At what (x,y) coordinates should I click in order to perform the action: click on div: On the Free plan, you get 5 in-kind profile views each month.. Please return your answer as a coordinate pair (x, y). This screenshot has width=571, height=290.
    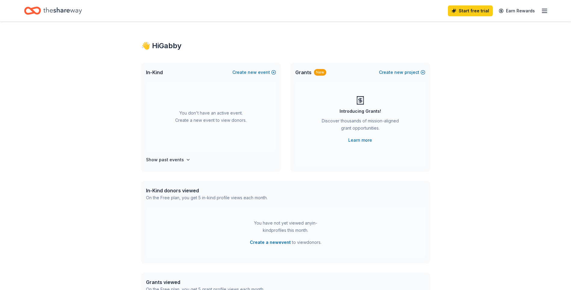
    Looking at the image, I should click on (207, 197).